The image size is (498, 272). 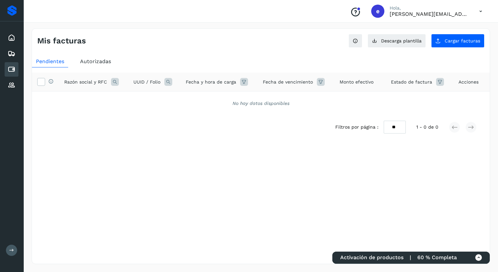 What do you see at coordinates (396, 41) in the screenshot?
I see `a: Descarga plantilla` at bounding box center [396, 41].